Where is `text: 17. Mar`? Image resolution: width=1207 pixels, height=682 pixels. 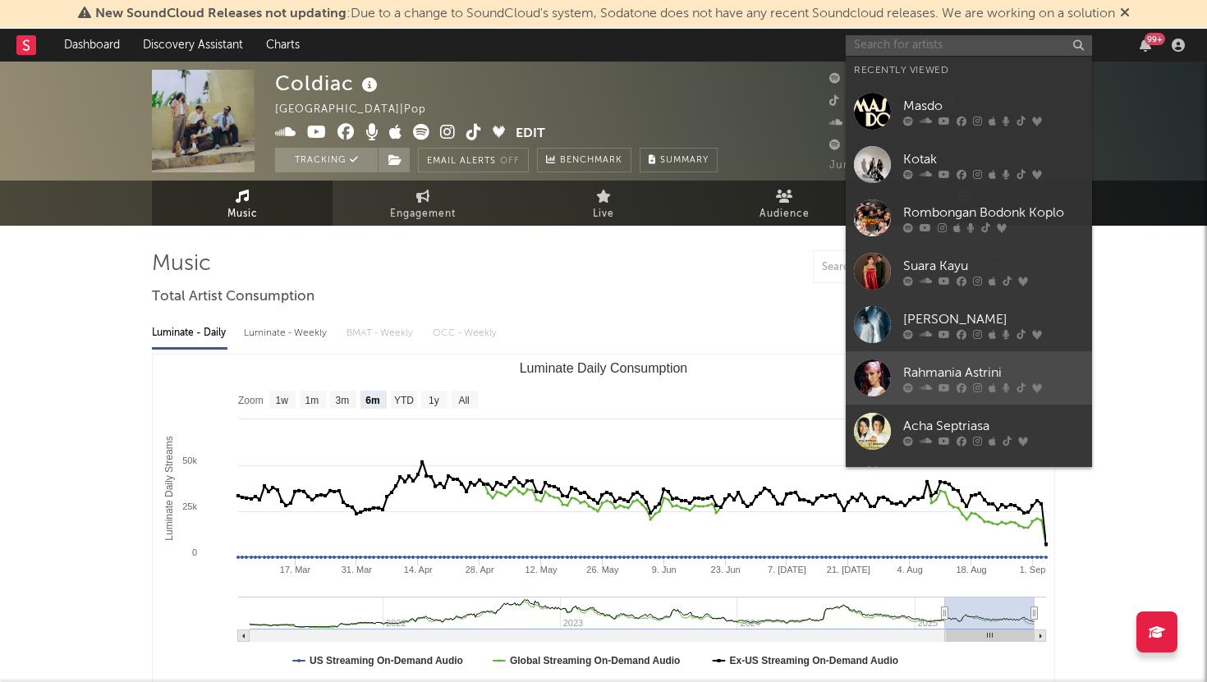
text: 17. Mar is located at coordinates (296, 570).